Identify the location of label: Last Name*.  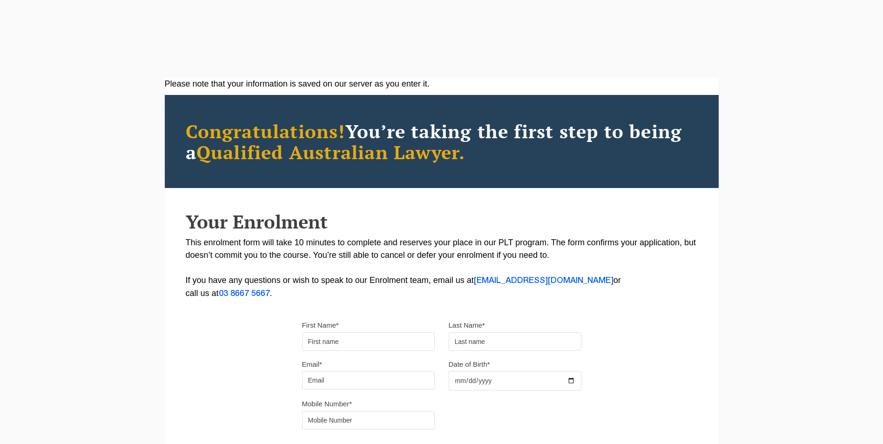
(467, 325).